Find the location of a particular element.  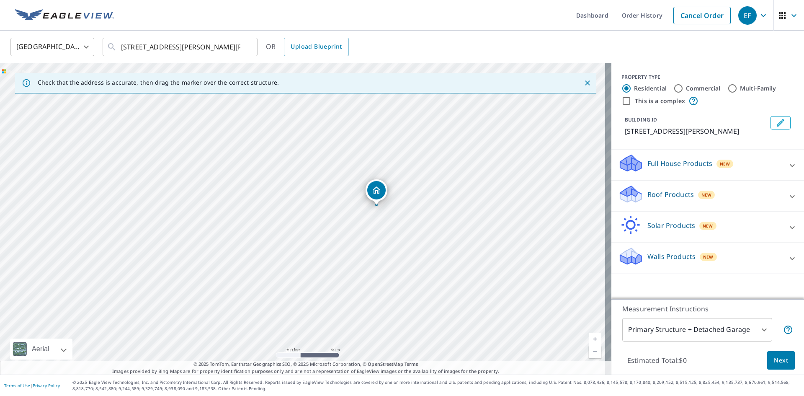

p: Measurement Instructions is located at coordinates (708, 309).